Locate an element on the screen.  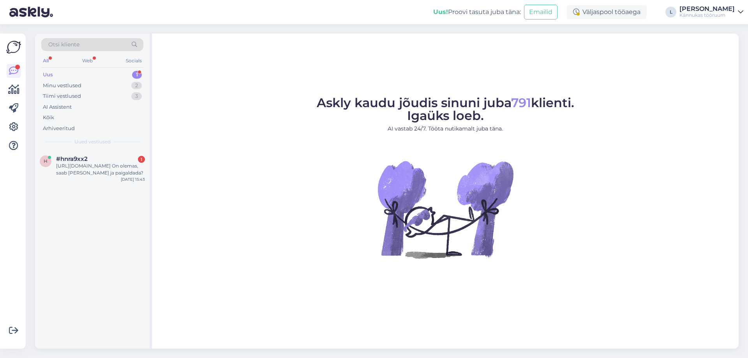
span: Uued vestlused is located at coordinates (92, 142).